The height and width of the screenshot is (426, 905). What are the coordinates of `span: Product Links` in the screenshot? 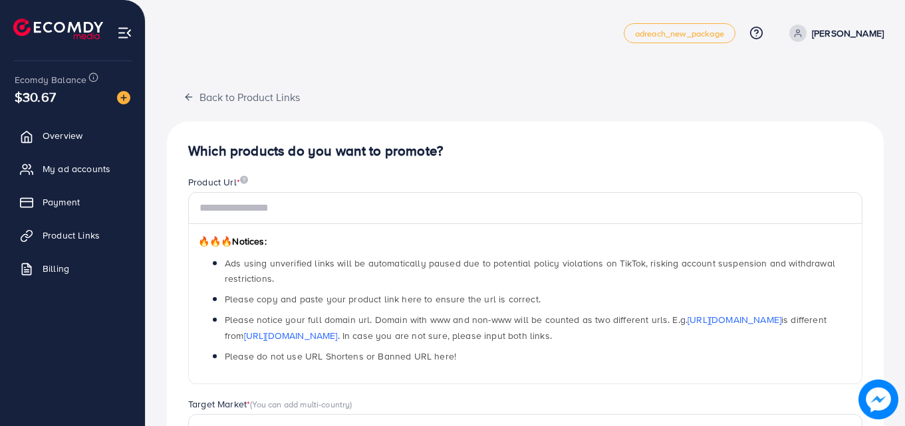 It's located at (71, 235).